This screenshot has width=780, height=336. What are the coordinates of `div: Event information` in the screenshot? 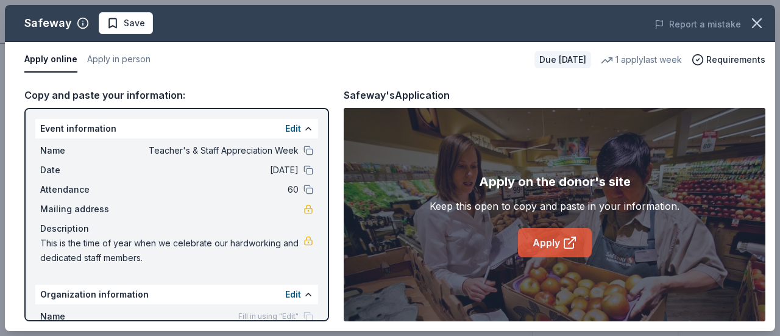 It's located at (177, 129).